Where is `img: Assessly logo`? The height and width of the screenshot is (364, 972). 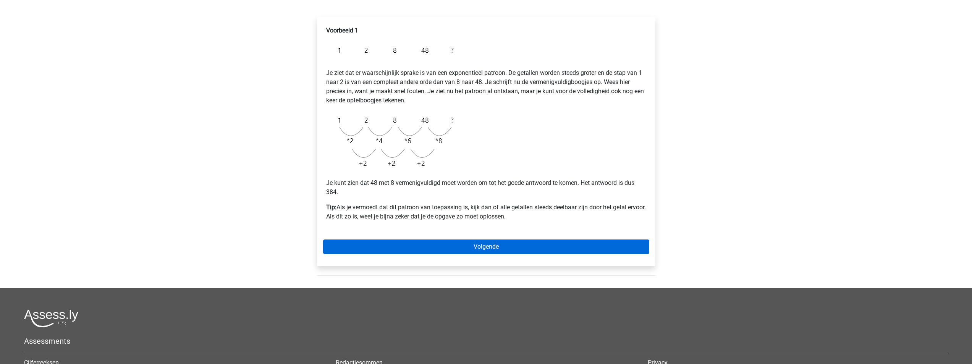
img: Assessly logo is located at coordinates (51, 318).